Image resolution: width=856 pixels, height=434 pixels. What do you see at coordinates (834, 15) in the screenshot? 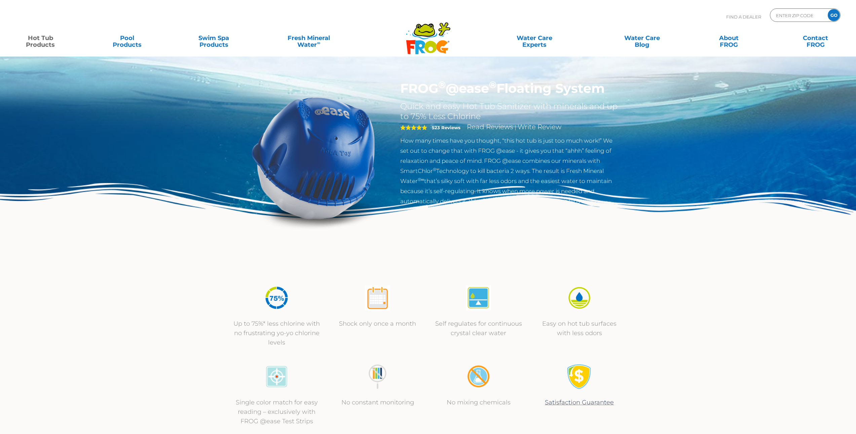
I see `input: GO` at bounding box center [834, 15].